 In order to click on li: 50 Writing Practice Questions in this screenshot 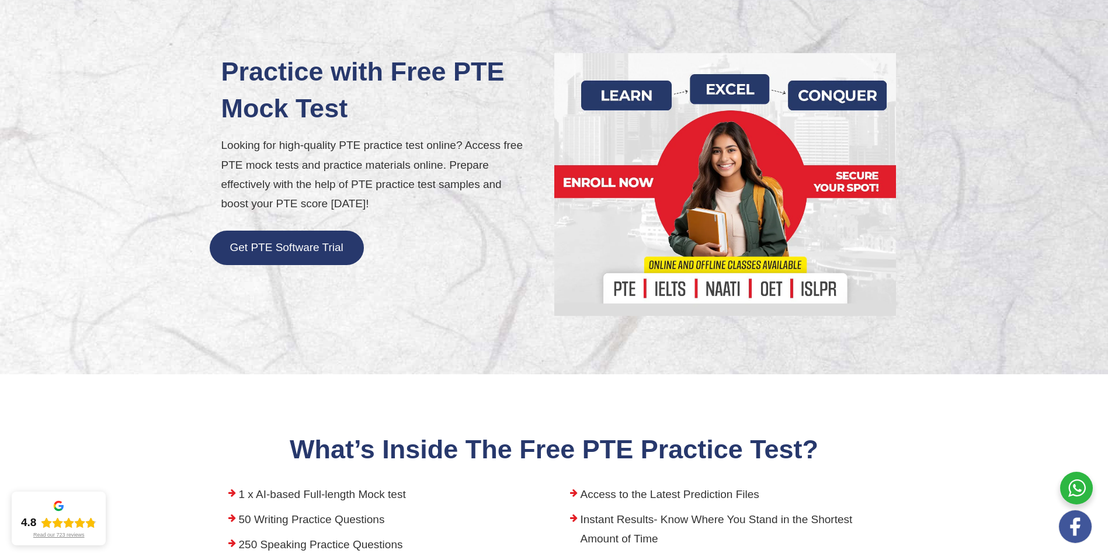, I will do `click(383, 522)`.